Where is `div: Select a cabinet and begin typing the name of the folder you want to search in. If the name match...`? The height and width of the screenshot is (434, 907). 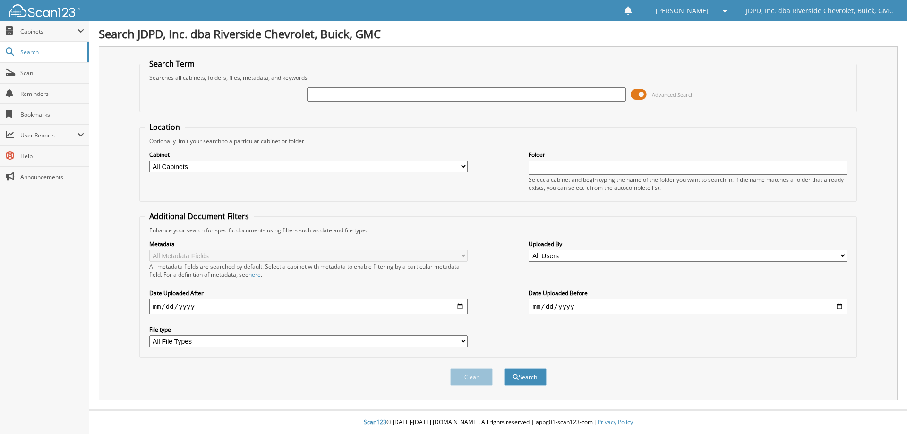 div: Select a cabinet and begin typing the name of the folder you want to search in. If the name match... is located at coordinates (688, 184).